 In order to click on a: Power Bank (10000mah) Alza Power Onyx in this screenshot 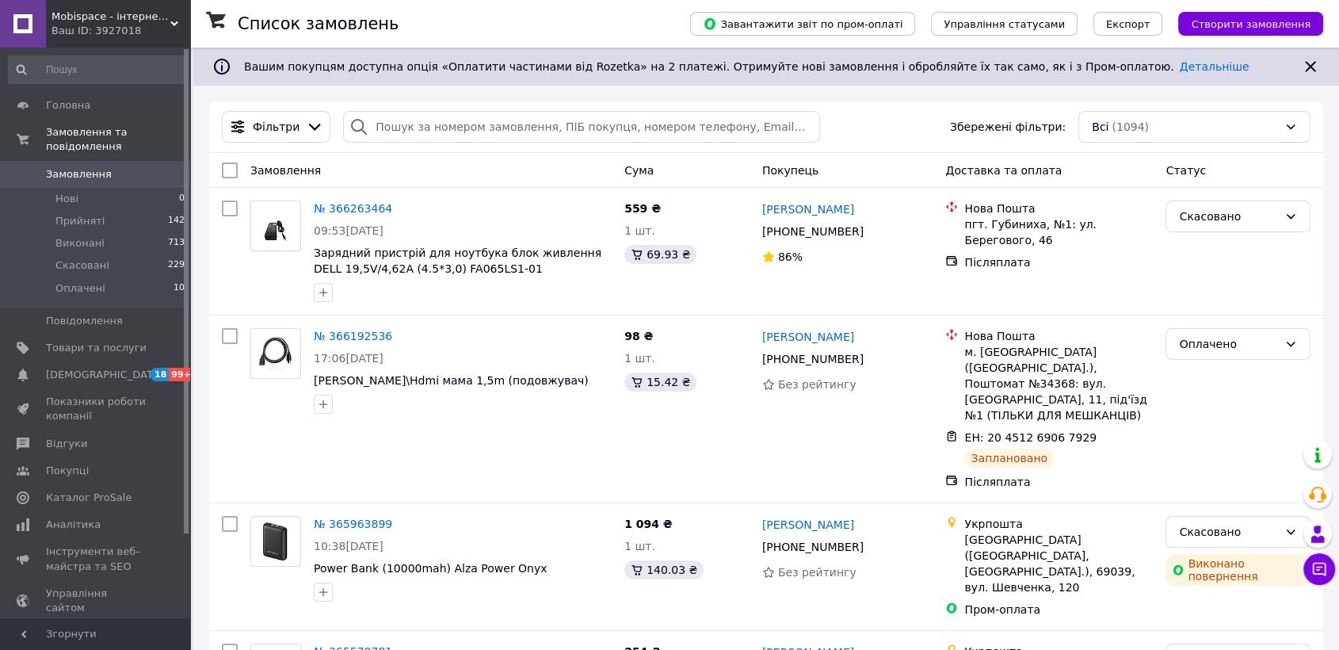, I will do `click(430, 568)`.